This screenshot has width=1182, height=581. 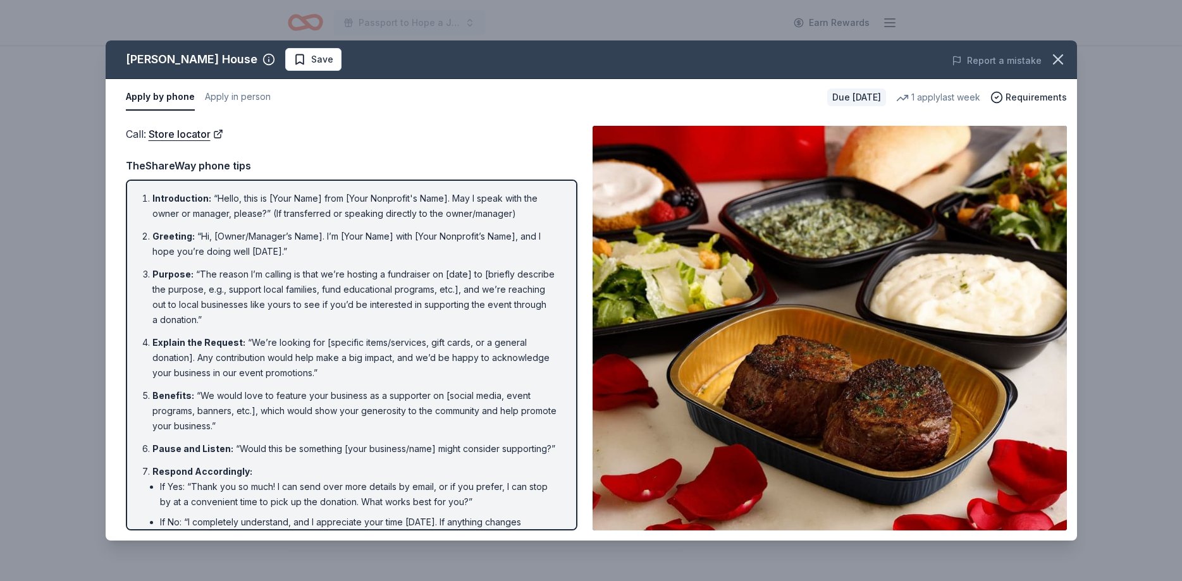 What do you see at coordinates (938, 97) in the screenshot?
I see `div: 1 apply last week` at bounding box center [938, 97].